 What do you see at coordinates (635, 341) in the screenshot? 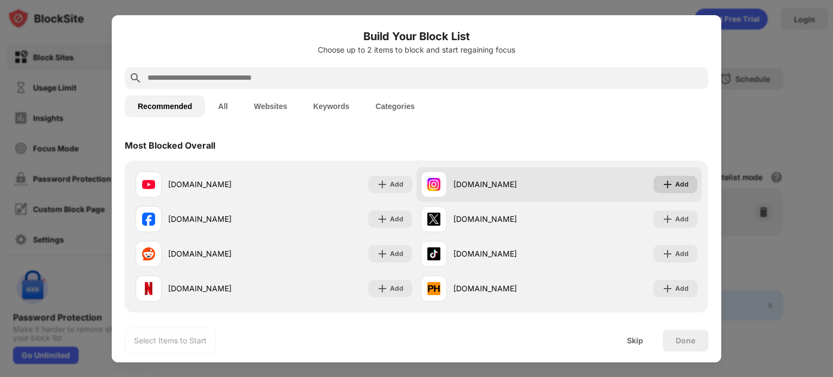
I see `div: Skip` at bounding box center [635, 341].